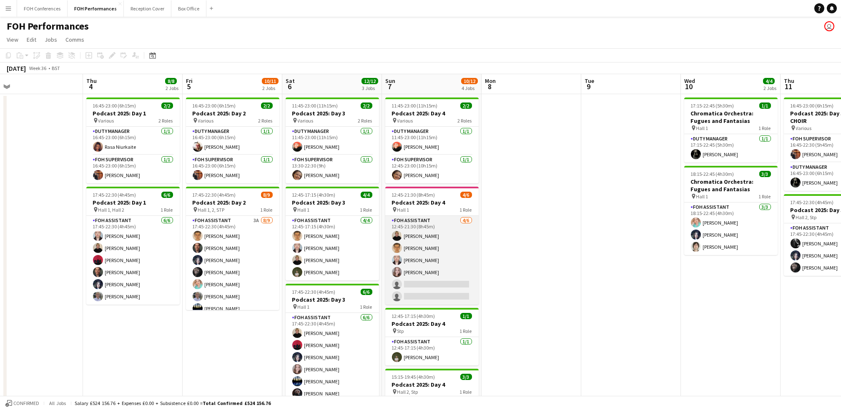 Image resolution: width=841 pixels, height=410 pixels. Describe the element at coordinates (267, 195) in the screenshot. I see `span: 8/9` at that location.